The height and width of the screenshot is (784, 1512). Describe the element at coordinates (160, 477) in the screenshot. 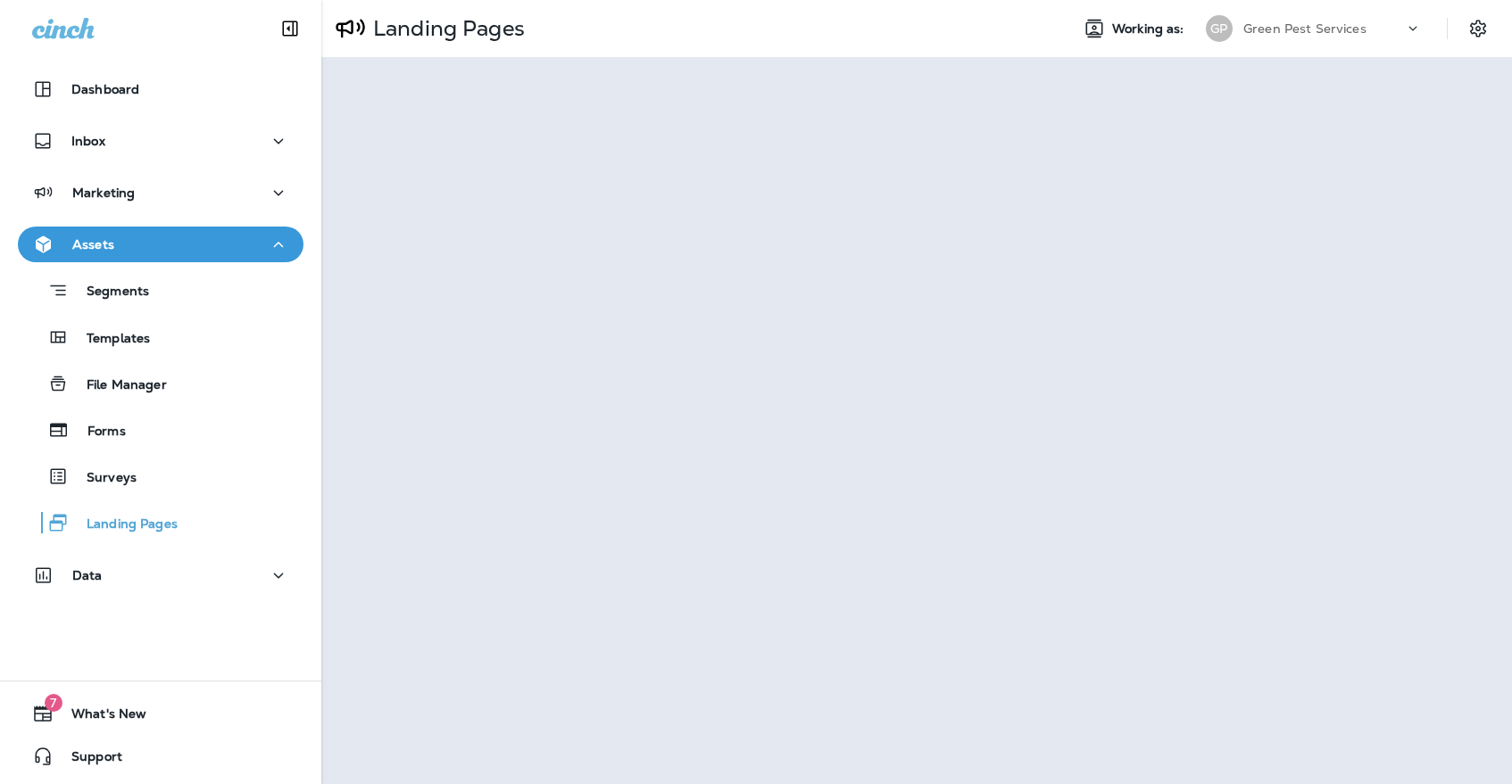

I see `button: Surveys` at that location.